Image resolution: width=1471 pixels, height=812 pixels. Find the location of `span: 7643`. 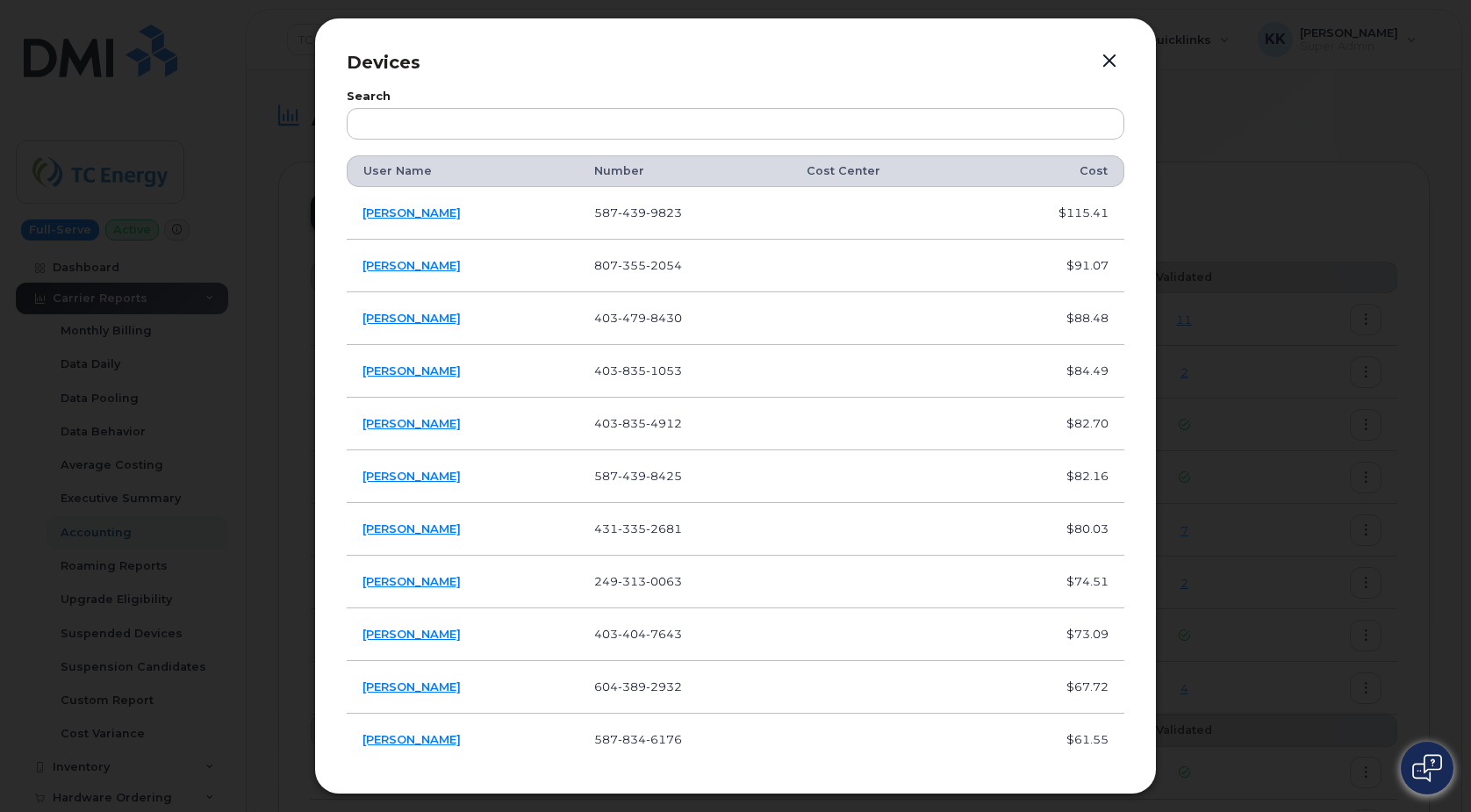

span: 7643 is located at coordinates (664, 634).